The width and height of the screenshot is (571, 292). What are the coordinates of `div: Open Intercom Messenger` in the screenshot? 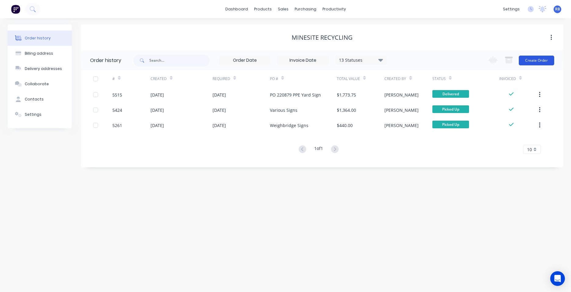 It's located at (558, 279).